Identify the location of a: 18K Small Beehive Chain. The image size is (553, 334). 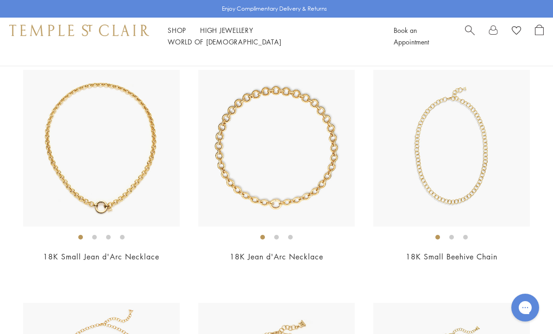
(452, 257).